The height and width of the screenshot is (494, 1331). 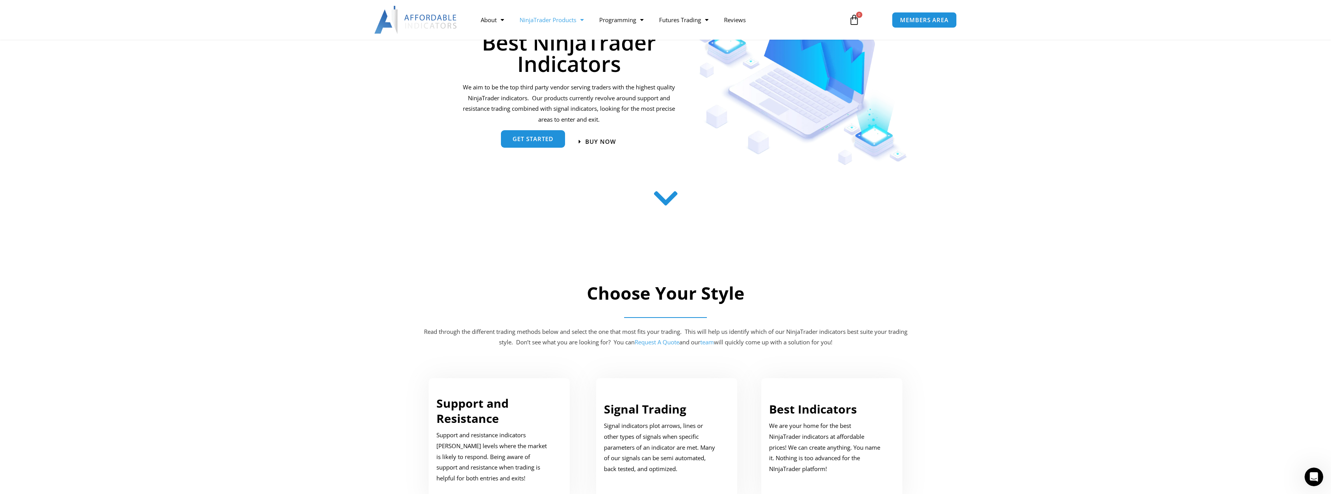 What do you see at coordinates (657, 342) in the screenshot?
I see `a: Request A Quote` at bounding box center [657, 342].